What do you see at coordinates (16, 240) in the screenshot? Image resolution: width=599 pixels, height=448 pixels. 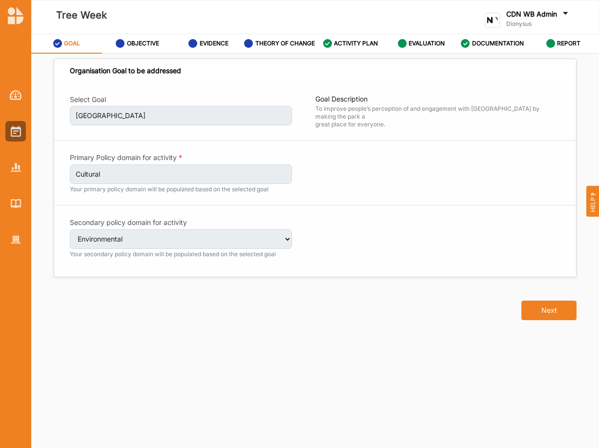 I see `a: Organisation` at bounding box center [16, 240].